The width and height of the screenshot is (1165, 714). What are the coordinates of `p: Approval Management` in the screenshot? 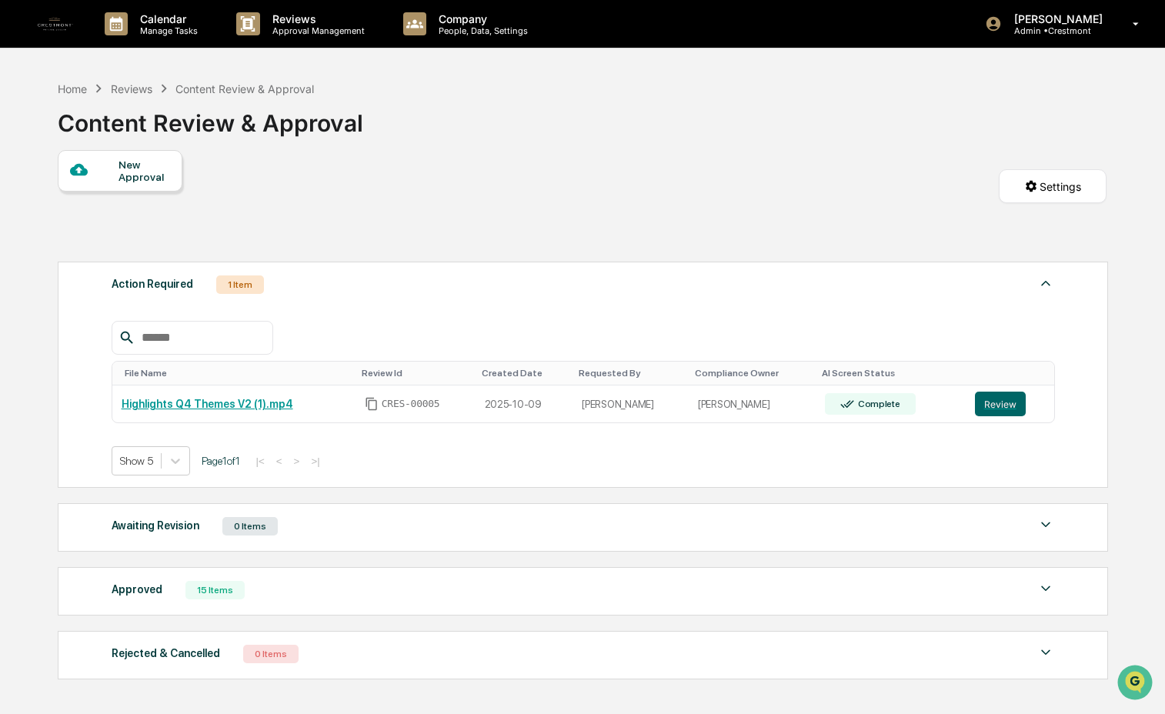 It's located at (316, 31).